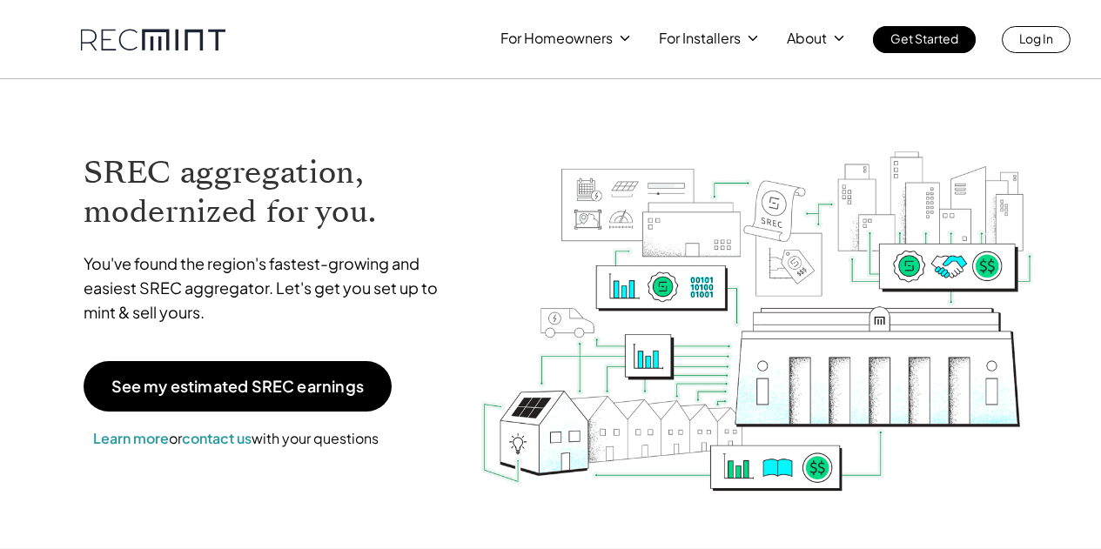  What do you see at coordinates (1036, 38) in the screenshot?
I see `p: Log In` at bounding box center [1036, 38].